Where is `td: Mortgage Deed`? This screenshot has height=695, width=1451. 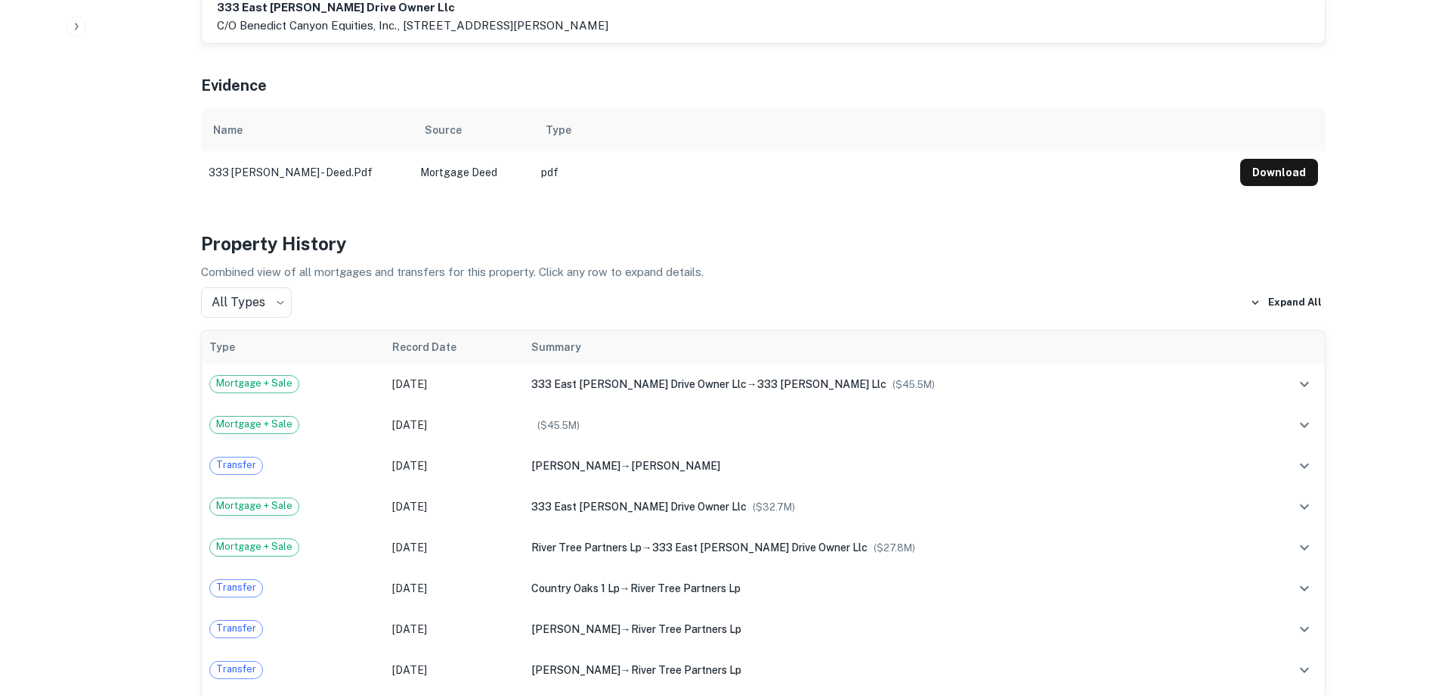
td: Mortgage Deed is located at coordinates (473, 172).